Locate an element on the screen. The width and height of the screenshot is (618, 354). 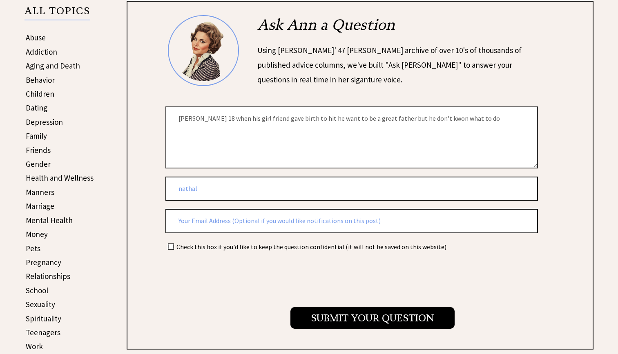
a: Addiction is located at coordinates (41, 52).